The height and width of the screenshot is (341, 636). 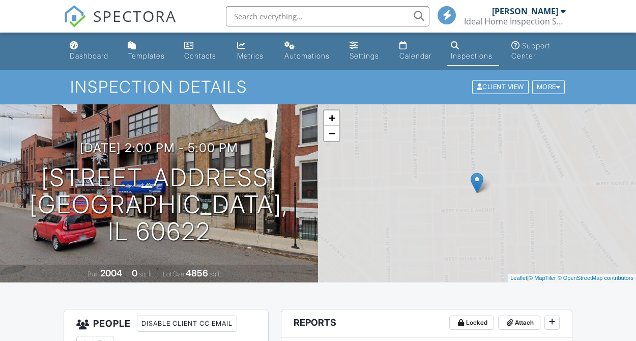 I want to click on span: SPECTORA, so click(x=135, y=16).